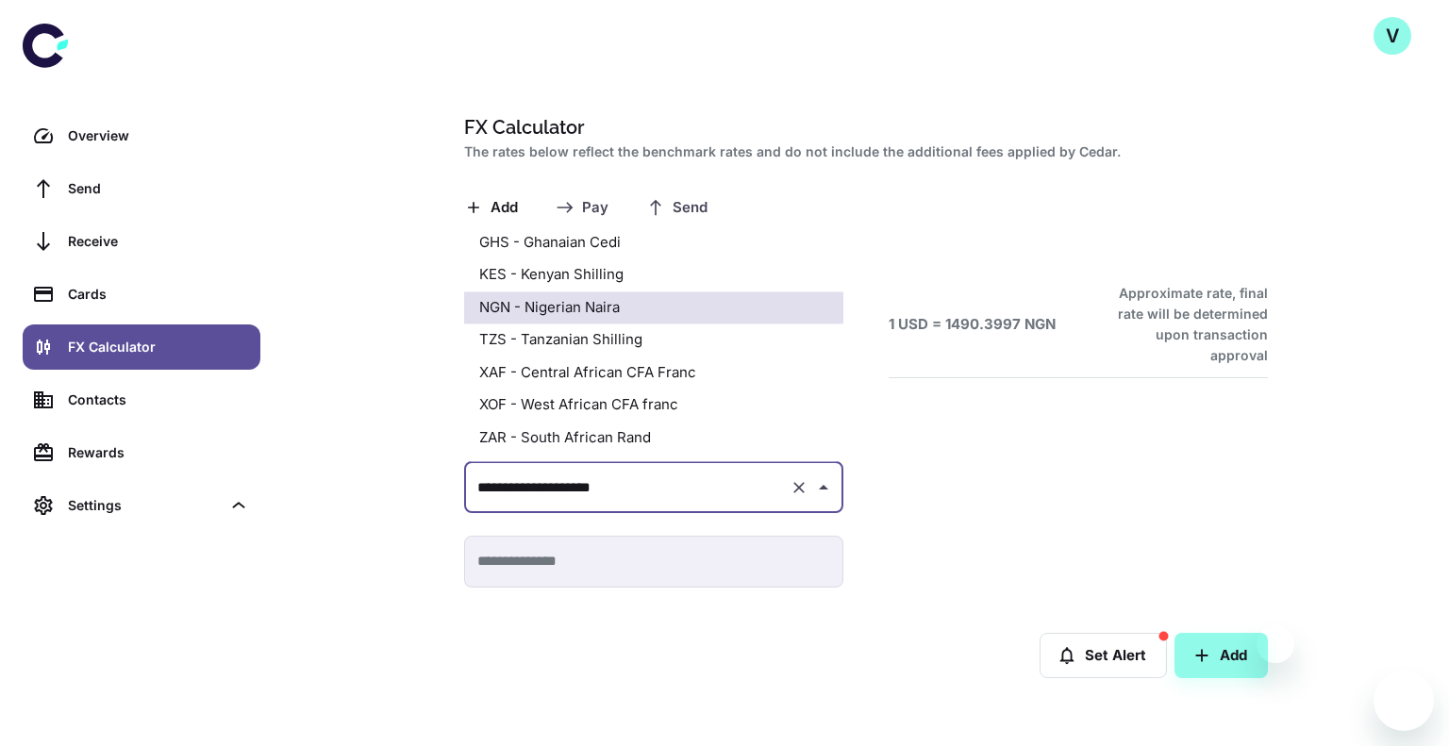 Image resolution: width=1449 pixels, height=746 pixels. What do you see at coordinates (654, 243) in the screenshot?
I see `li: GHS - Ghanaian Cedi` at bounding box center [654, 243].